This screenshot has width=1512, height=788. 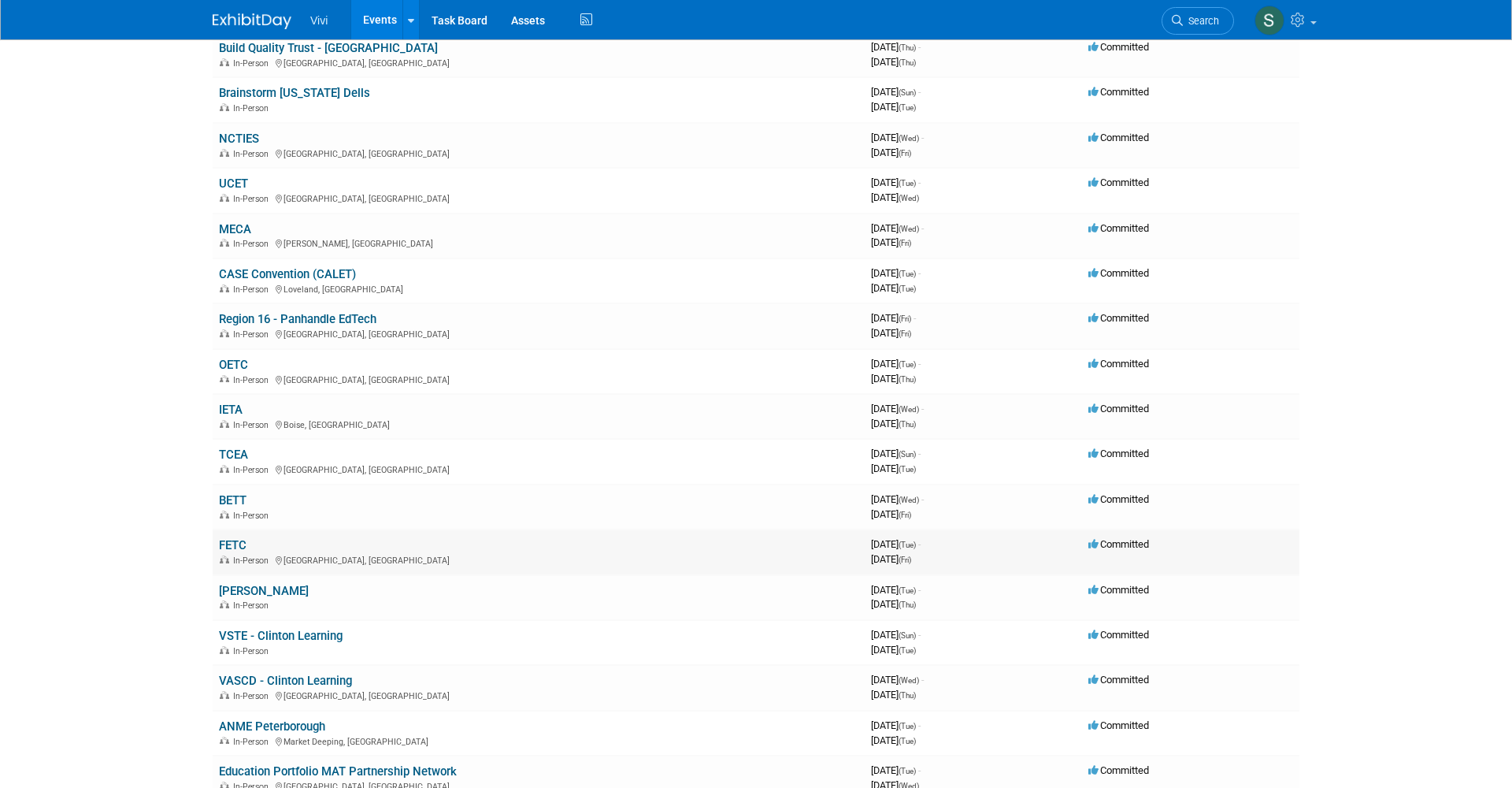 What do you see at coordinates (233, 454) in the screenshot?
I see `a: TCEA` at bounding box center [233, 454].